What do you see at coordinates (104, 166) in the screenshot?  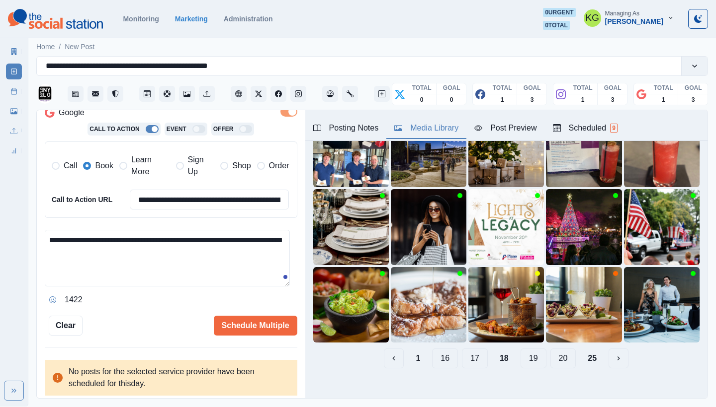 I see `span: Book` at bounding box center [104, 166].